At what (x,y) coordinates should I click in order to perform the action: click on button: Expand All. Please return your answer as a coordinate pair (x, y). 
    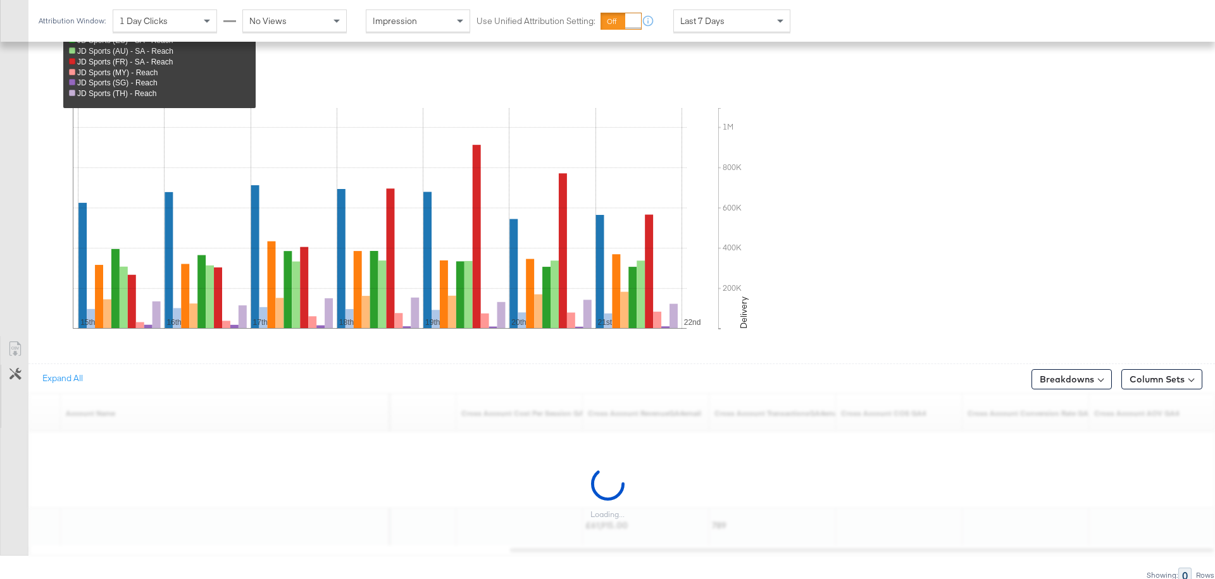
    Looking at the image, I should click on (63, 379).